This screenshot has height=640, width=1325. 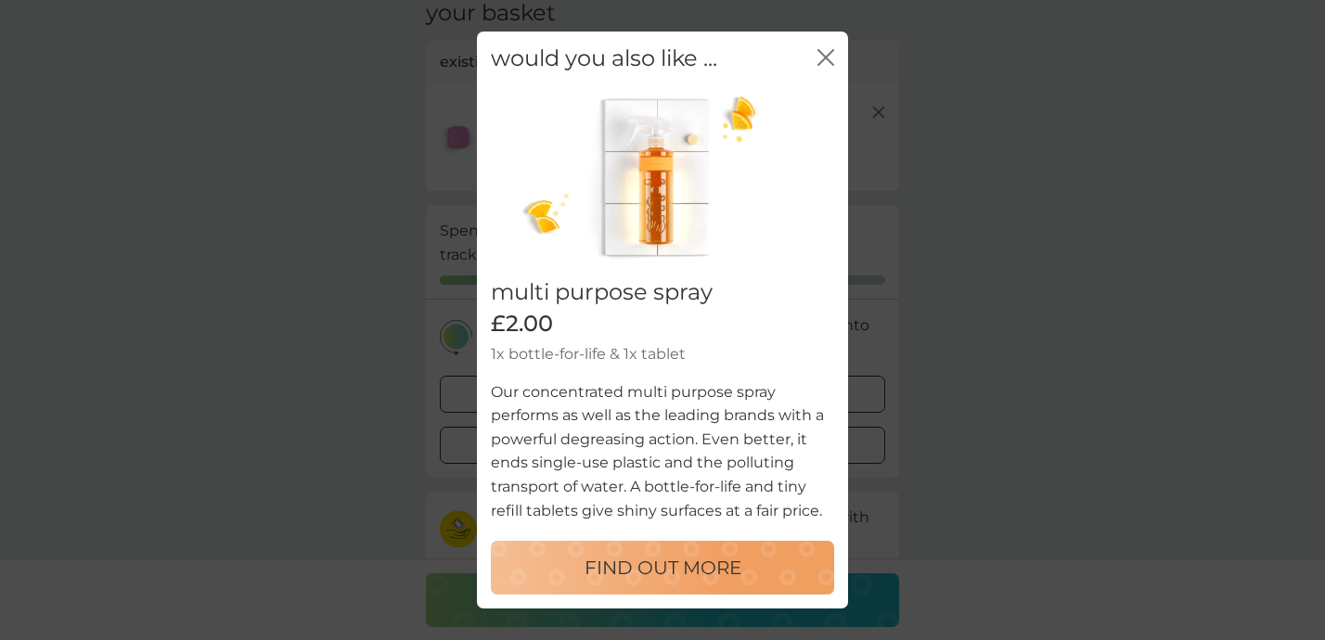 I want to click on p: Our concentrated multi purpose spray performs as well as the leading brands with a powerful degre..., so click(x=662, y=452).